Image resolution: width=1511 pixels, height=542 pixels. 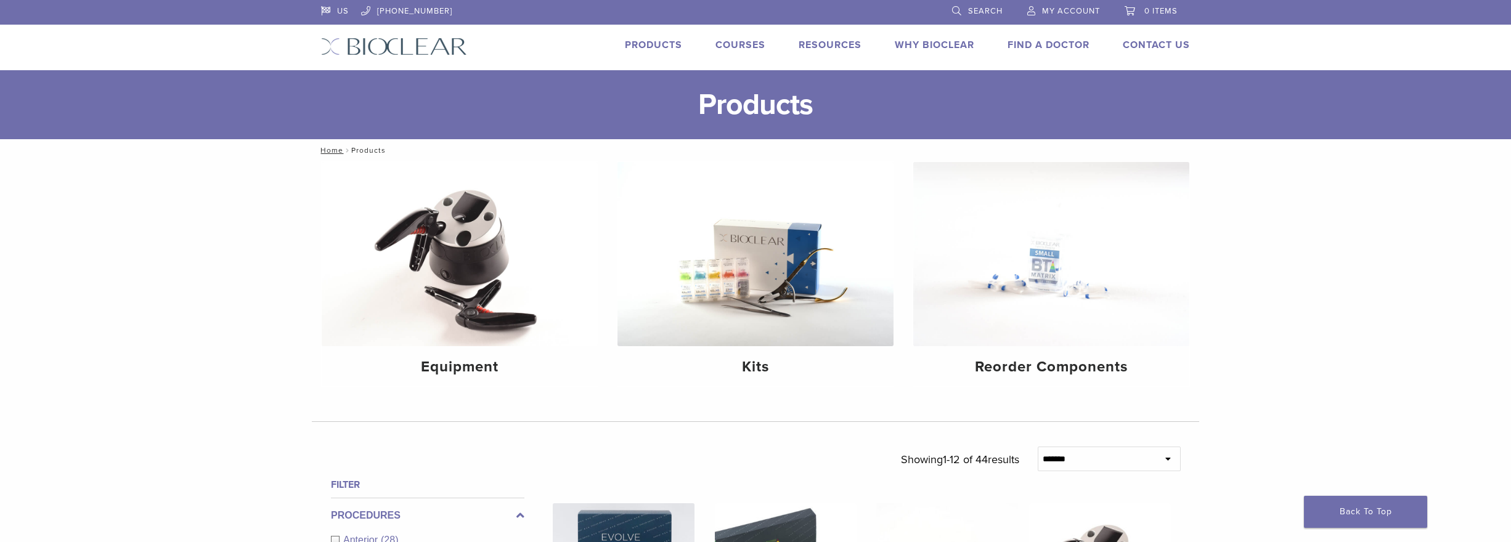 I want to click on span: 1-12 of 44, so click(x=965, y=460).